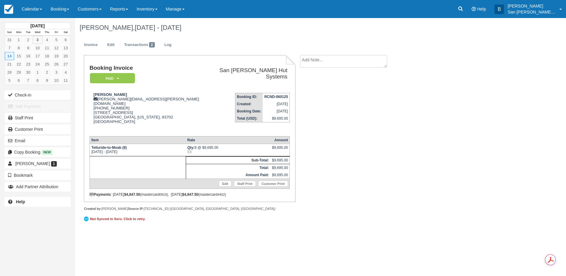  What do you see at coordinates (249, 118) in the screenshot?
I see `th: Total (USD):` at bounding box center [249, 118].